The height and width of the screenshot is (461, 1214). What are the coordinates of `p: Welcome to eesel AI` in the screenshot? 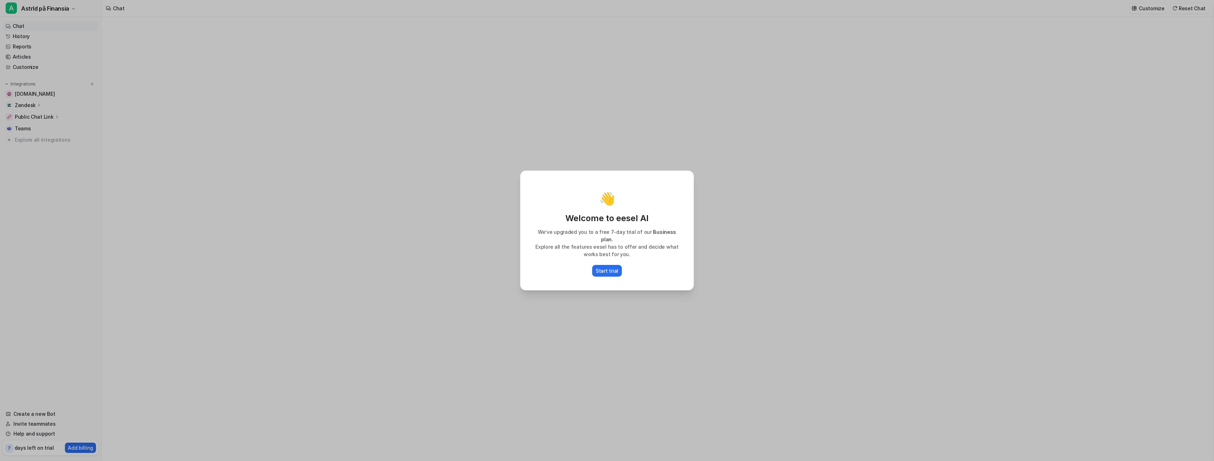 It's located at (607, 218).